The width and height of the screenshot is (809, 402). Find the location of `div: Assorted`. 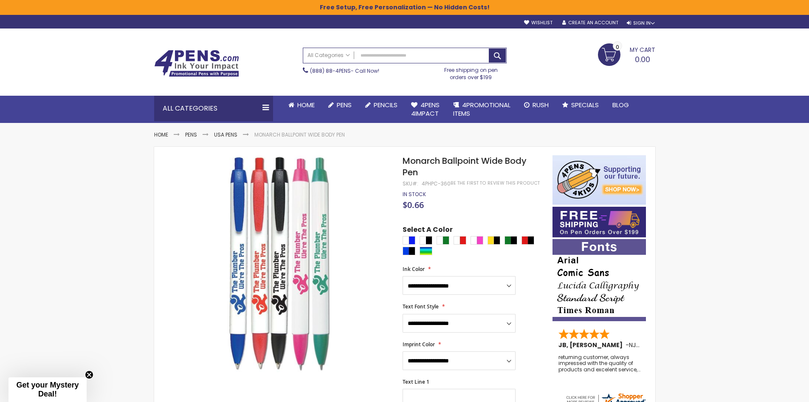

div: Assorted is located at coordinates (426, 251).